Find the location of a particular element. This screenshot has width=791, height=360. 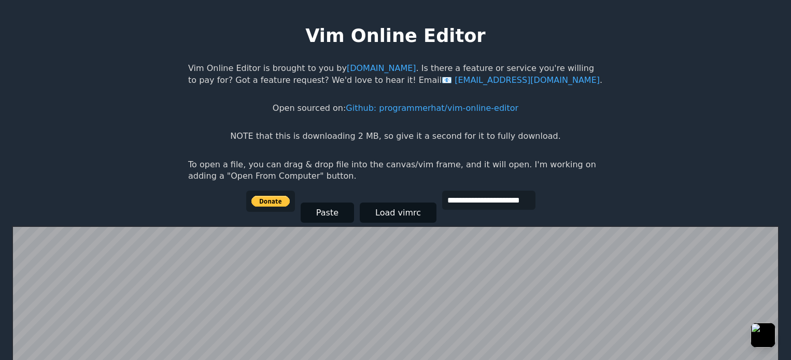

a: Github: programmerhat/vim-online-editor is located at coordinates (432, 108).